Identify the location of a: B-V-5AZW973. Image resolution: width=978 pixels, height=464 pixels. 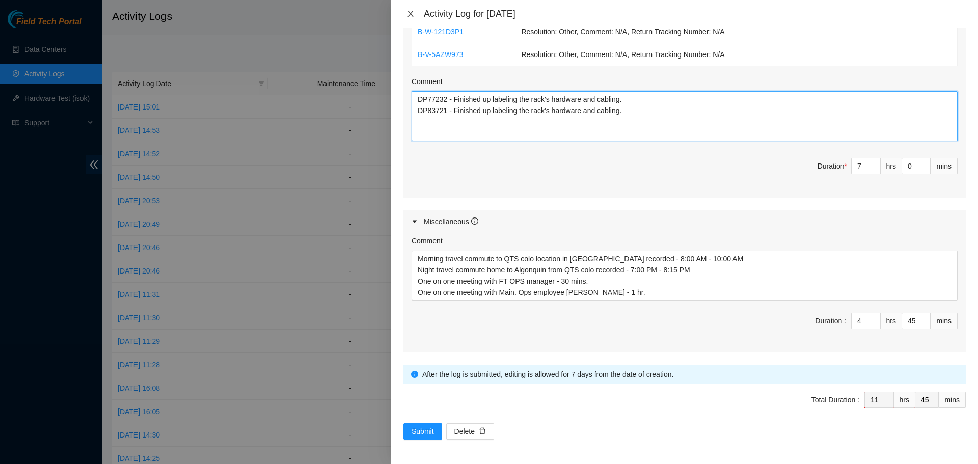
(440, 54).